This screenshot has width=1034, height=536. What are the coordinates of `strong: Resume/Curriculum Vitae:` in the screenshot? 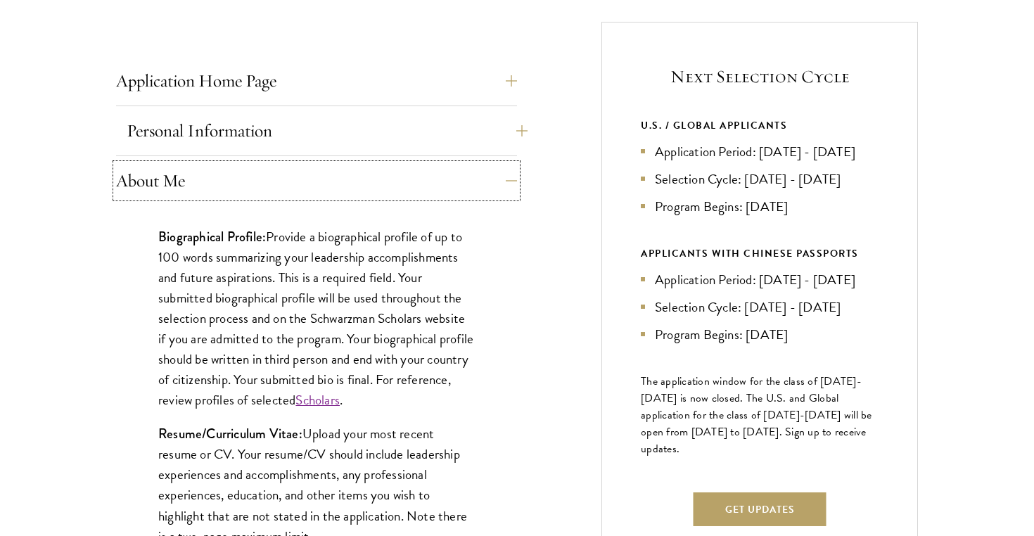 It's located at (230, 433).